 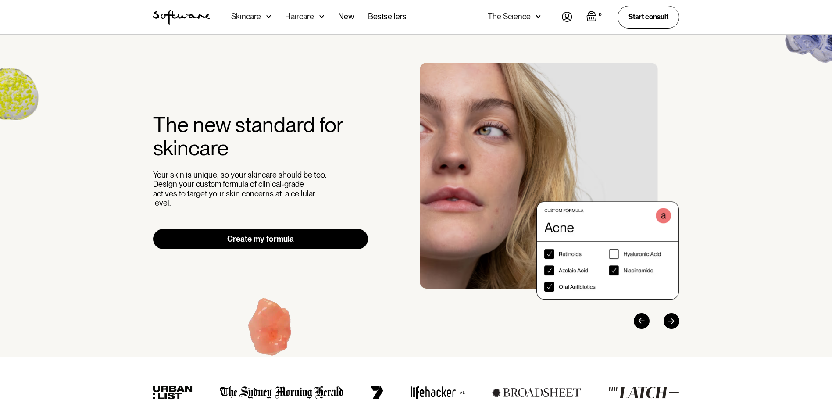 What do you see at coordinates (271, 333) in the screenshot?
I see `img: Hydroquinone (skin lightening agent)` at bounding box center [271, 333].